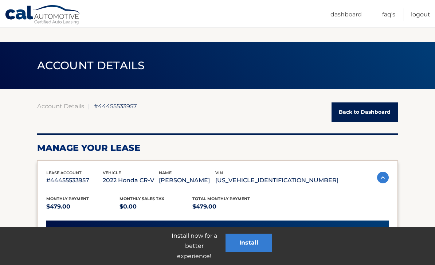  Describe the element at coordinates (217, 148) in the screenshot. I see `h2: Manage Your Lease` at that location.